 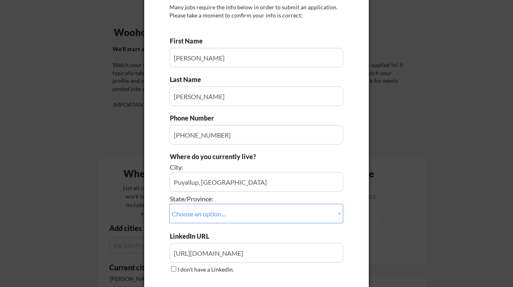 I want to click on div: LinkedIn URL, so click(x=200, y=237).